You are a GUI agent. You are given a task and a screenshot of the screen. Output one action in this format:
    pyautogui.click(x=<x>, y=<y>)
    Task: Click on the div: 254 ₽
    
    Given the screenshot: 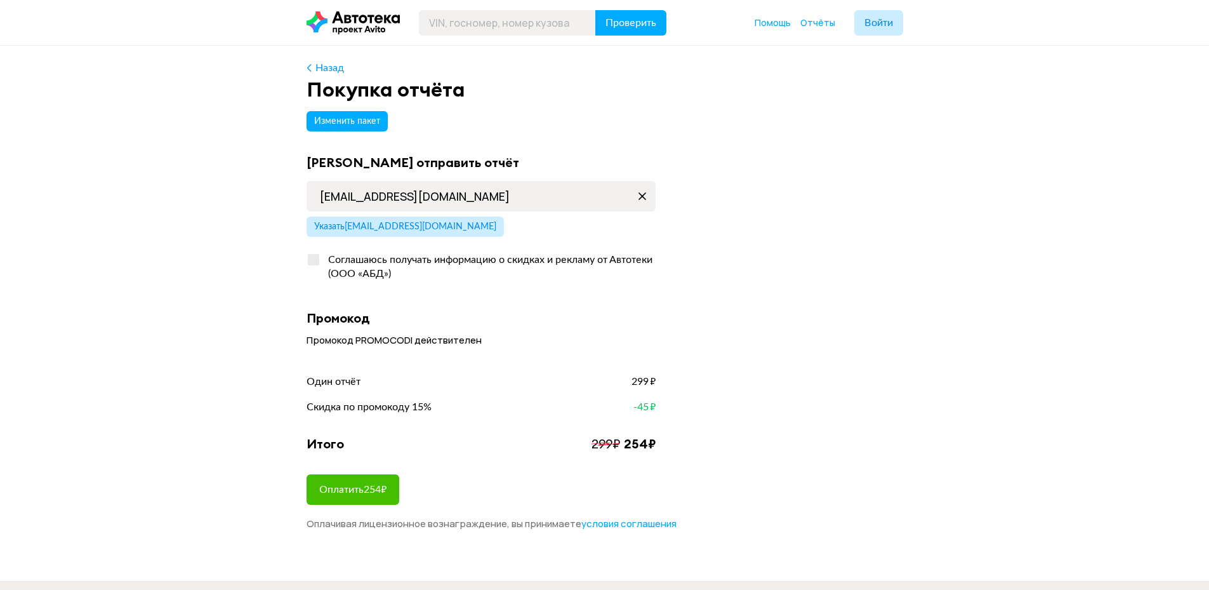 What is the action you would take?
    pyautogui.click(x=640, y=444)
    